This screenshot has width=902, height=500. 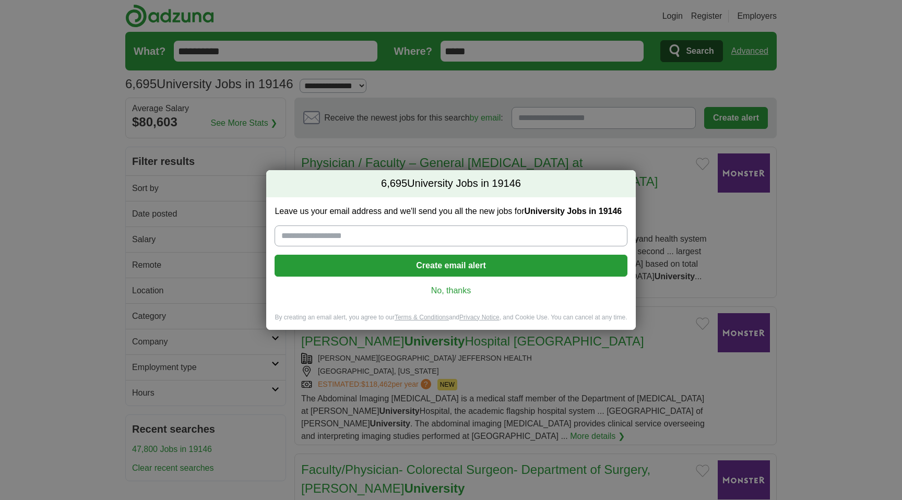 What do you see at coordinates (450, 211) in the screenshot?
I see `label: Leave us your email address and we'll send you all the new jobs for` at bounding box center [450, 211].